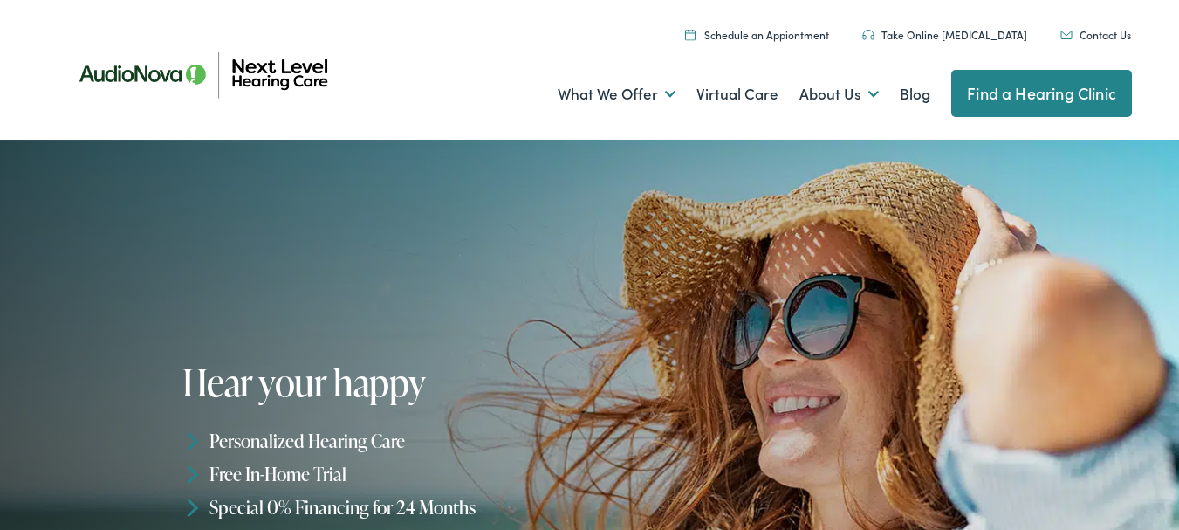 Image resolution: width=1179 pixels, height=530 pixels. Describe the element at coordinates (1095, 34) in the screenshot. I see `a: Contact Us` at that location.